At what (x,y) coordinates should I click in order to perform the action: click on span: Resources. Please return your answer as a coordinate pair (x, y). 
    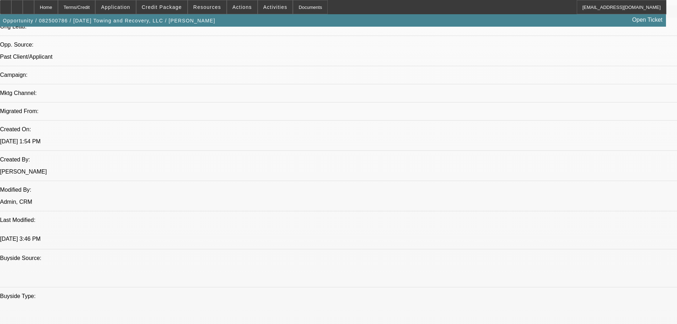
    Looking at the image, I should click on (207, 7).